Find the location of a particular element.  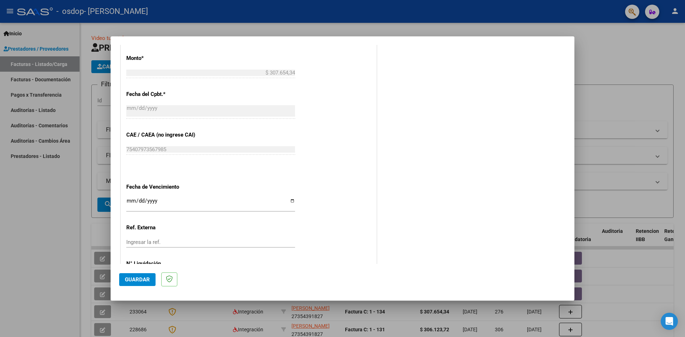

p: CAE / CAEA (no ingrese CAI) is located at coordinates (163, 135).